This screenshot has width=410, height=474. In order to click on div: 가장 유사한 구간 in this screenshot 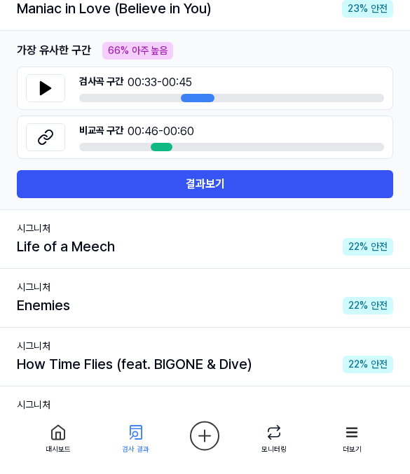, I will do `click(54, 51)`.